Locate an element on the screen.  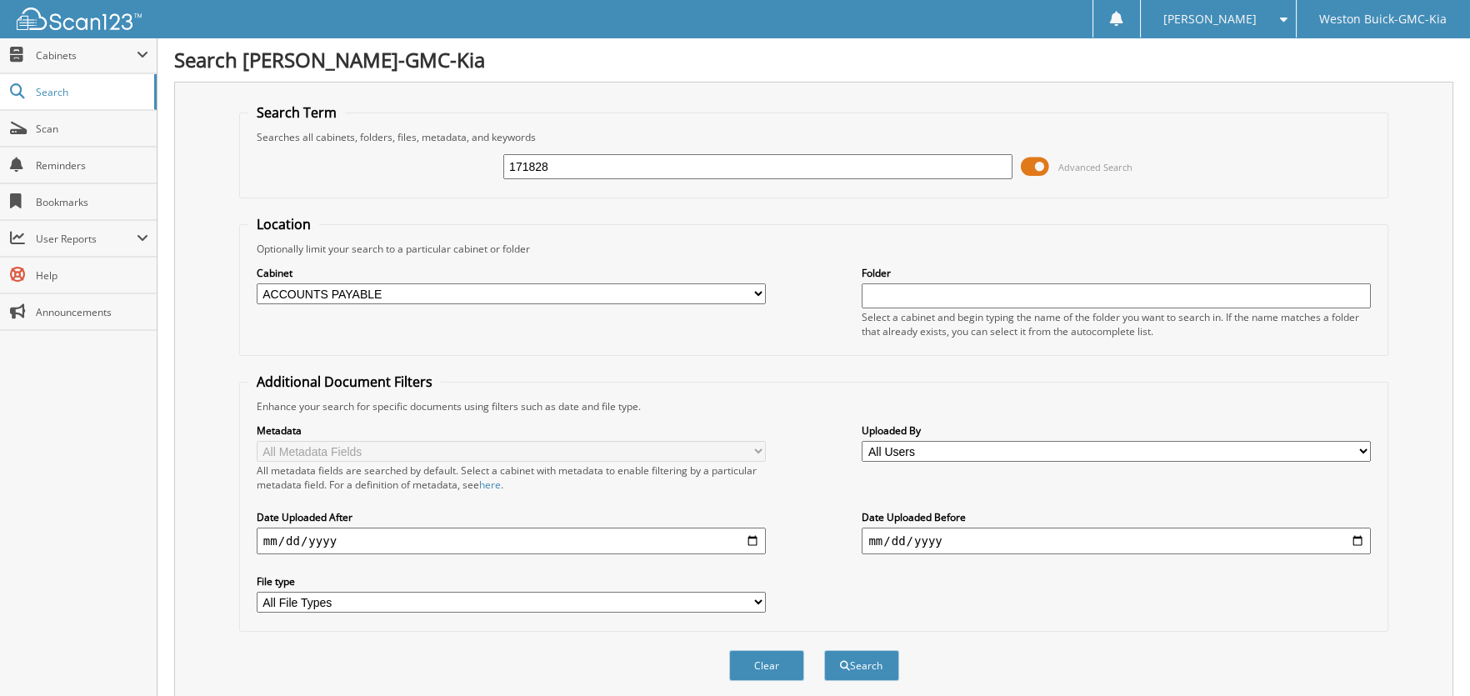
span: User Reports is located at coordinates (86, 238).